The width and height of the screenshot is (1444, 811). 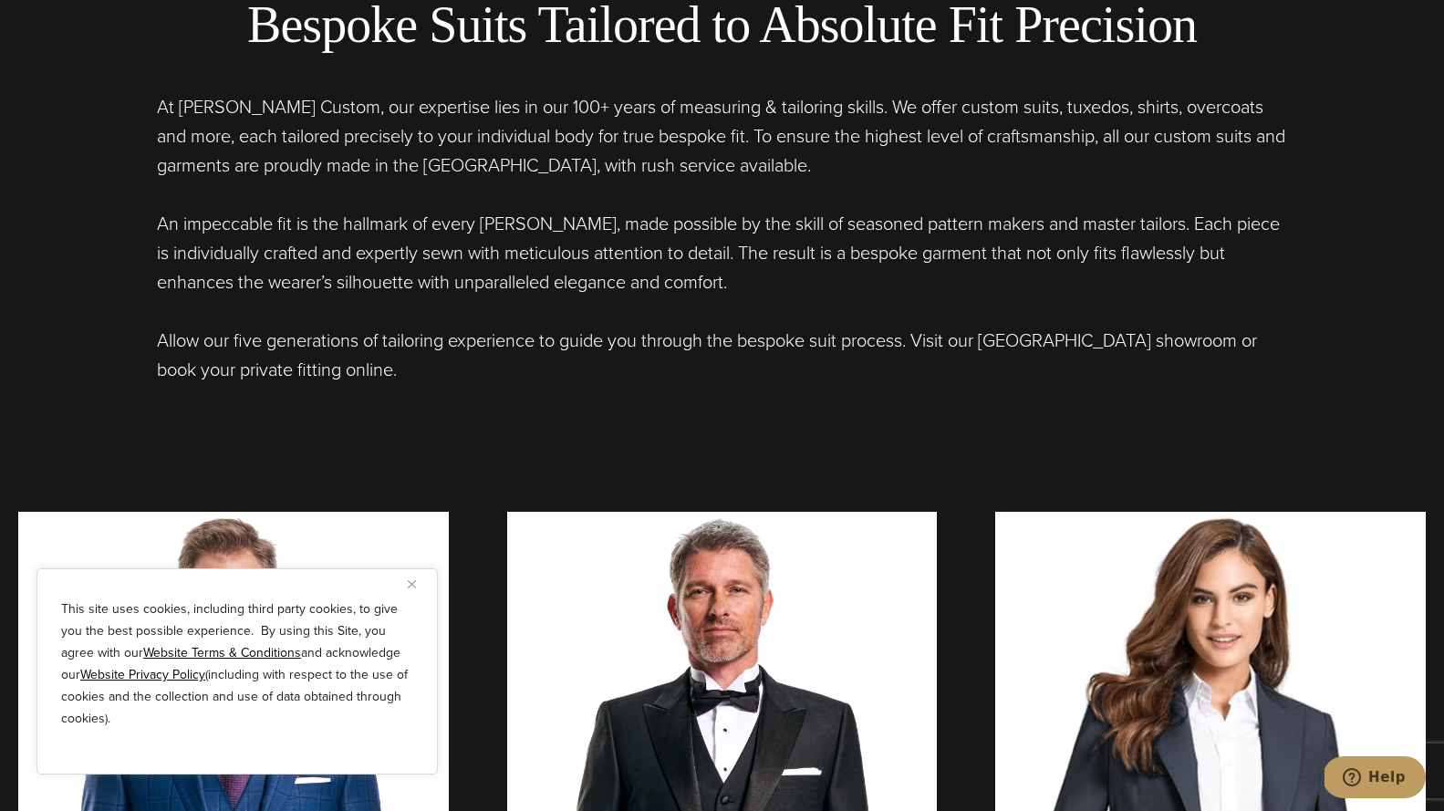 I want to click on u: Website Privacy Policy, so click(x=142, y=674).